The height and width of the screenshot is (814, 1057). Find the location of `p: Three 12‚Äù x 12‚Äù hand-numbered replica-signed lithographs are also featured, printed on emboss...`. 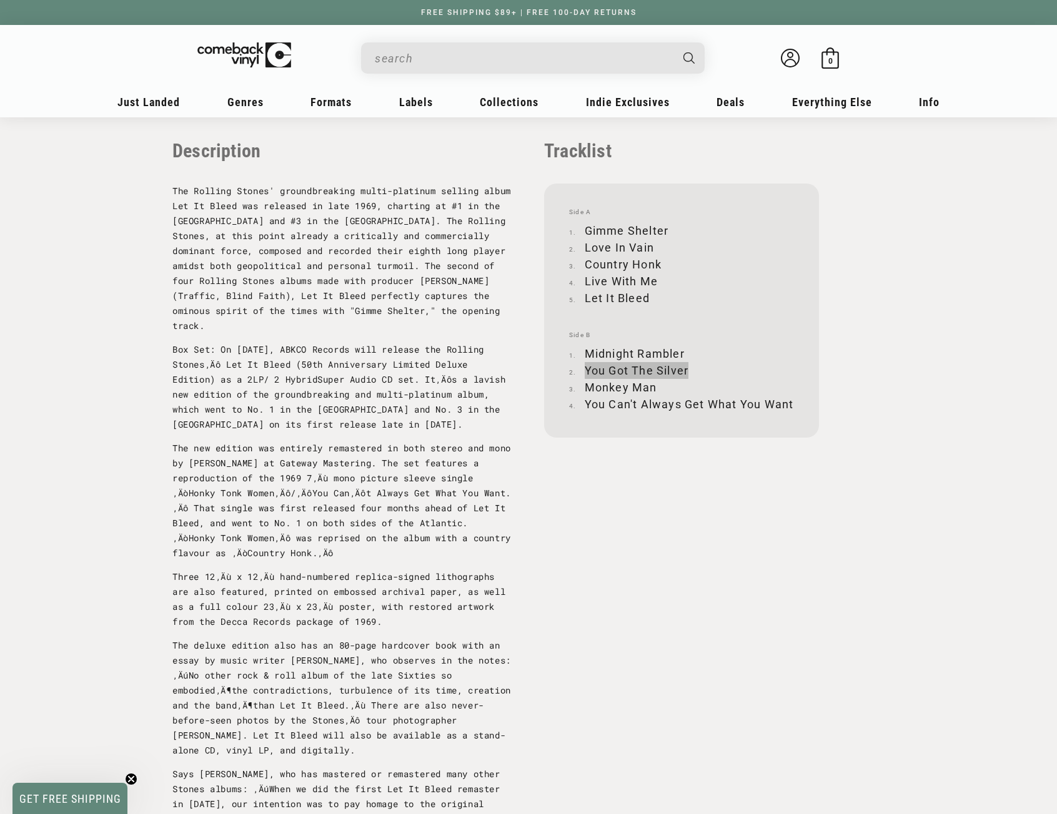

p: Three 12‚Äù x 12‚Äù hand-numbered replica-signed lithographs are also featured, printed on emboss... is located at coordinates (342, 600).